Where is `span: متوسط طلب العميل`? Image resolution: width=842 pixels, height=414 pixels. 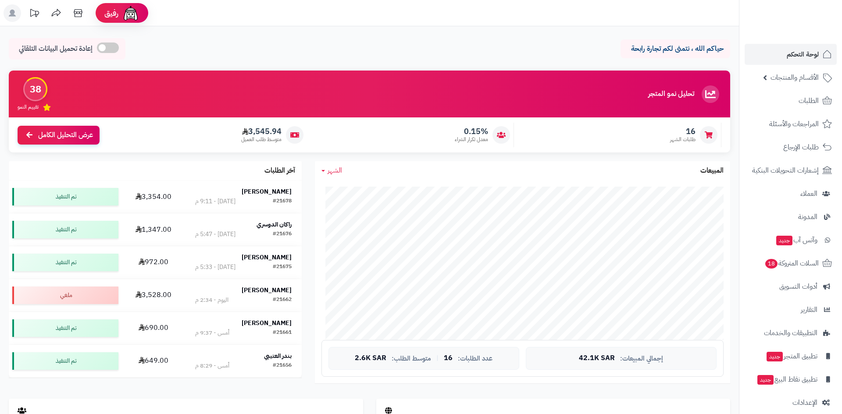 span: متوسط طلب العميل is located at coordinates (261, 139).